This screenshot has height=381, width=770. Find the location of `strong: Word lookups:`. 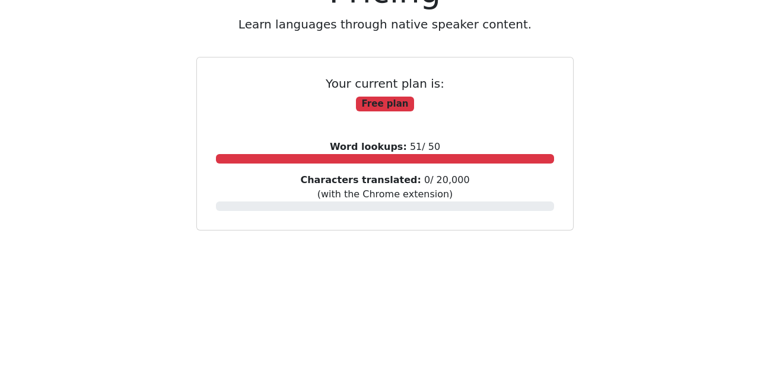

strong: Word lookups: is located at coordinates (368, 147).